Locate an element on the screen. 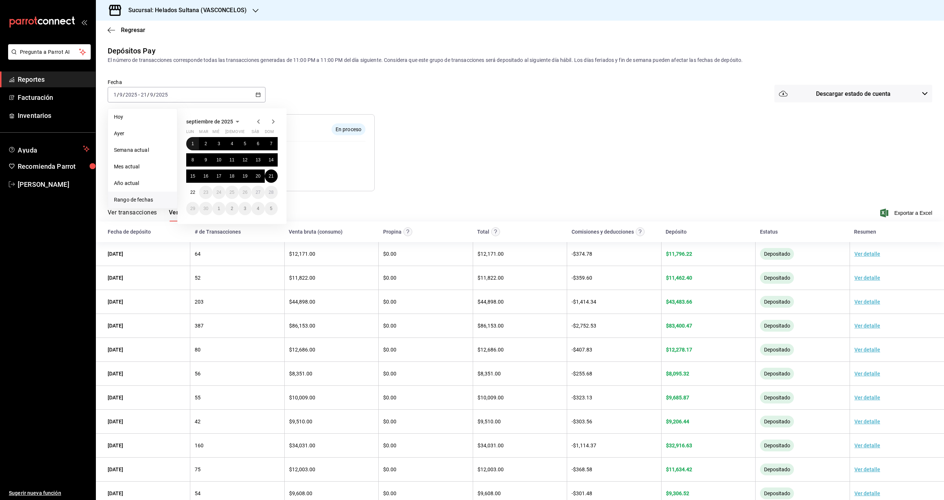  span: Sugerir nueva función is located at coordinates (49, 493).